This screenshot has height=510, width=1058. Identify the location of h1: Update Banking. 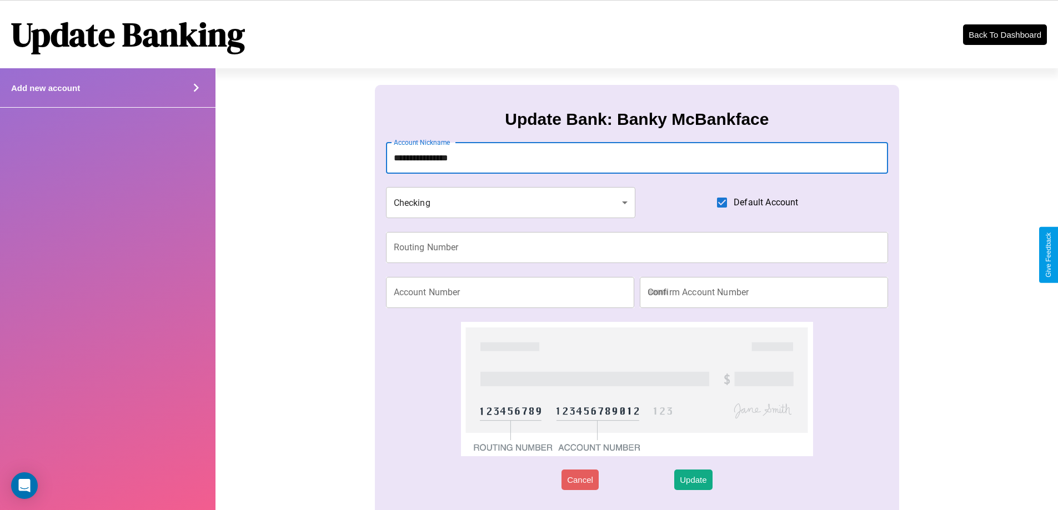
(128, 34).